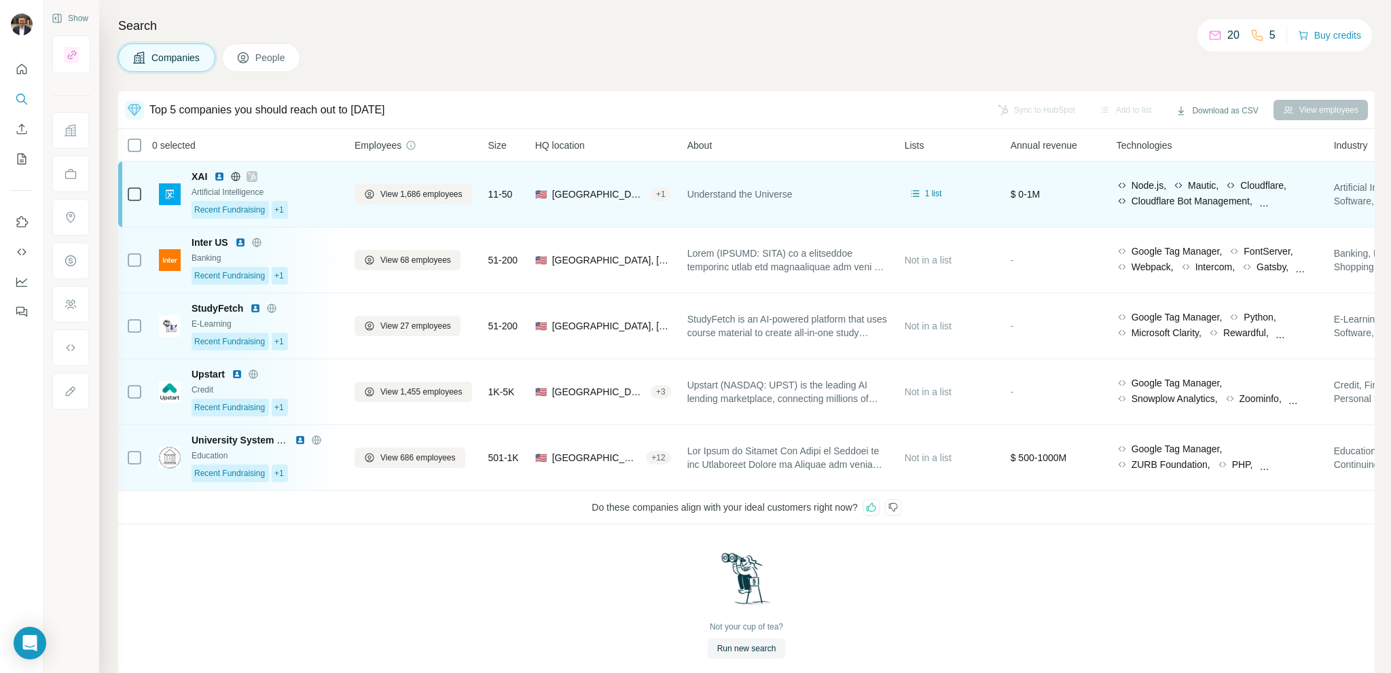 This screenshot has width=1391, height=673. What do you see at coordinates (413, 392) in the screenshot?
I see `button: View 1,455 employees` at bounding box center [413, 392].